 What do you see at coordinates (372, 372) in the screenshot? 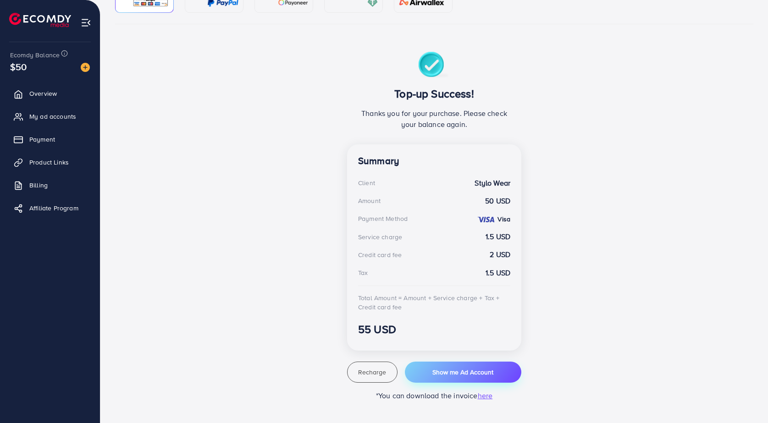
I see `span: Recharge` at bounding box center [372, 372].